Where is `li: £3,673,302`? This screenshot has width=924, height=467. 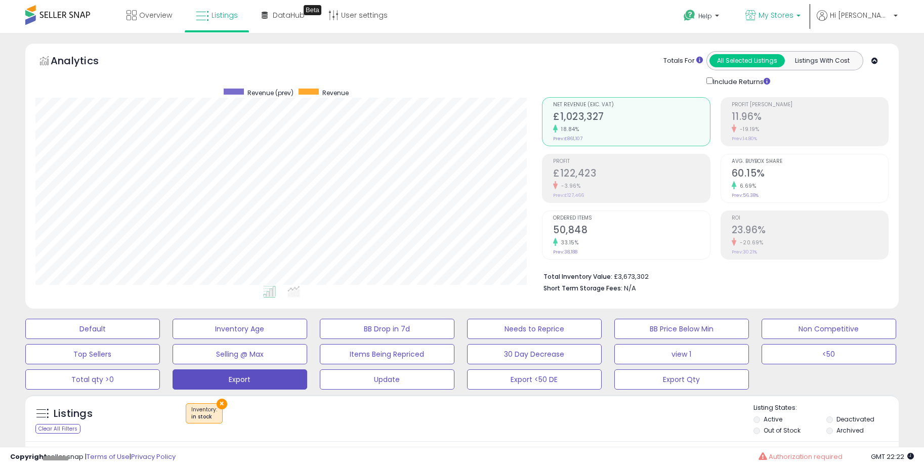 li: £3,673,302 is located at coordinates (712, 276).